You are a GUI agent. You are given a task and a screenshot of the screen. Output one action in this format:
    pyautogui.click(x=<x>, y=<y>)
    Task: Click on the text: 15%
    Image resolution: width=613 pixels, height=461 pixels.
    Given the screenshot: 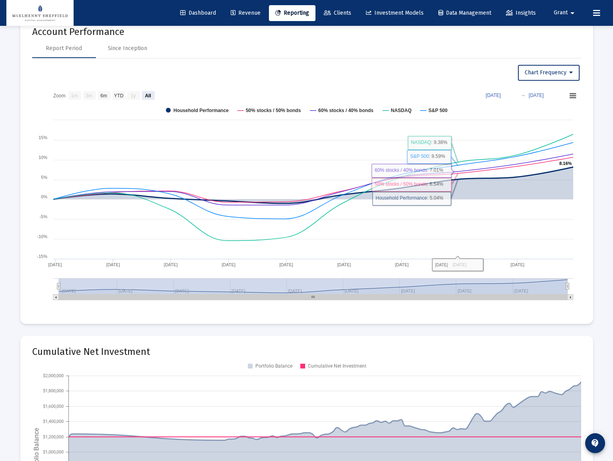 What is the action you would take?
    pyautogui.click(x=43, y=138)
    